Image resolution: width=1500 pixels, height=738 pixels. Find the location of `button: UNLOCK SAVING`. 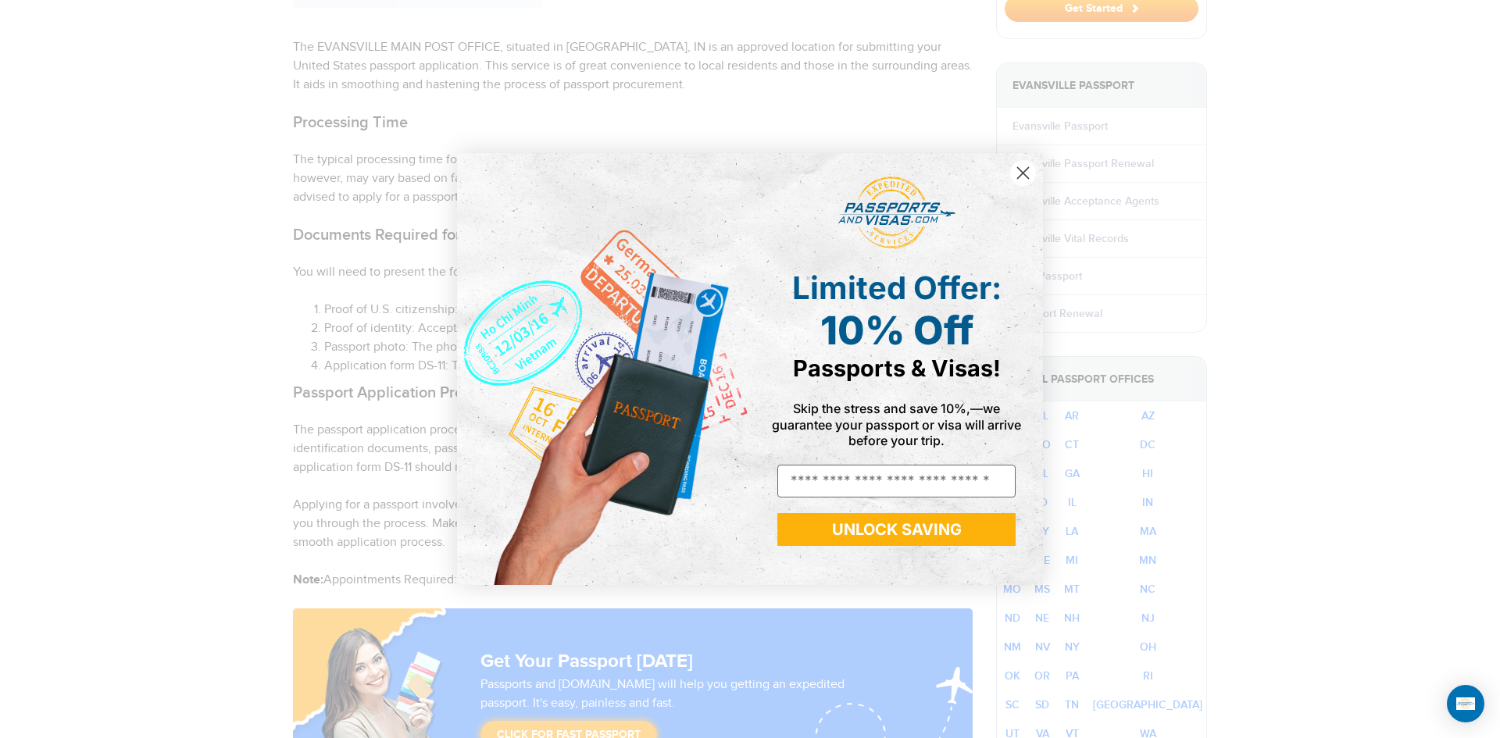

button: UNLOCK SAVING is located at coordinates (896, 530).